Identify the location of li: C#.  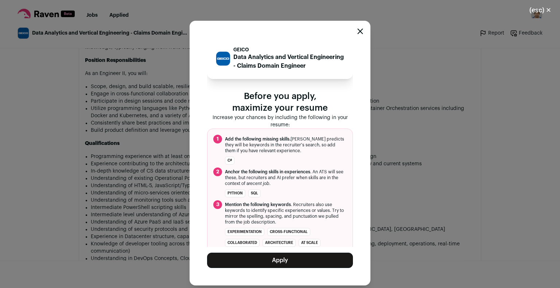
(230, 161).